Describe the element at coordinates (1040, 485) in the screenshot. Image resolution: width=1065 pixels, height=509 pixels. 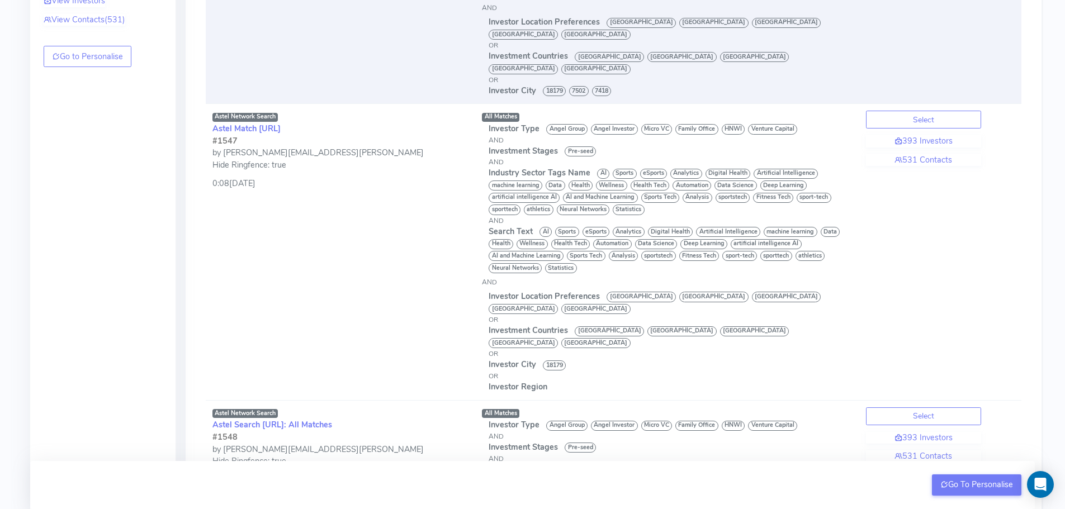
I see `div: Open Intercom Messenger` at that location.